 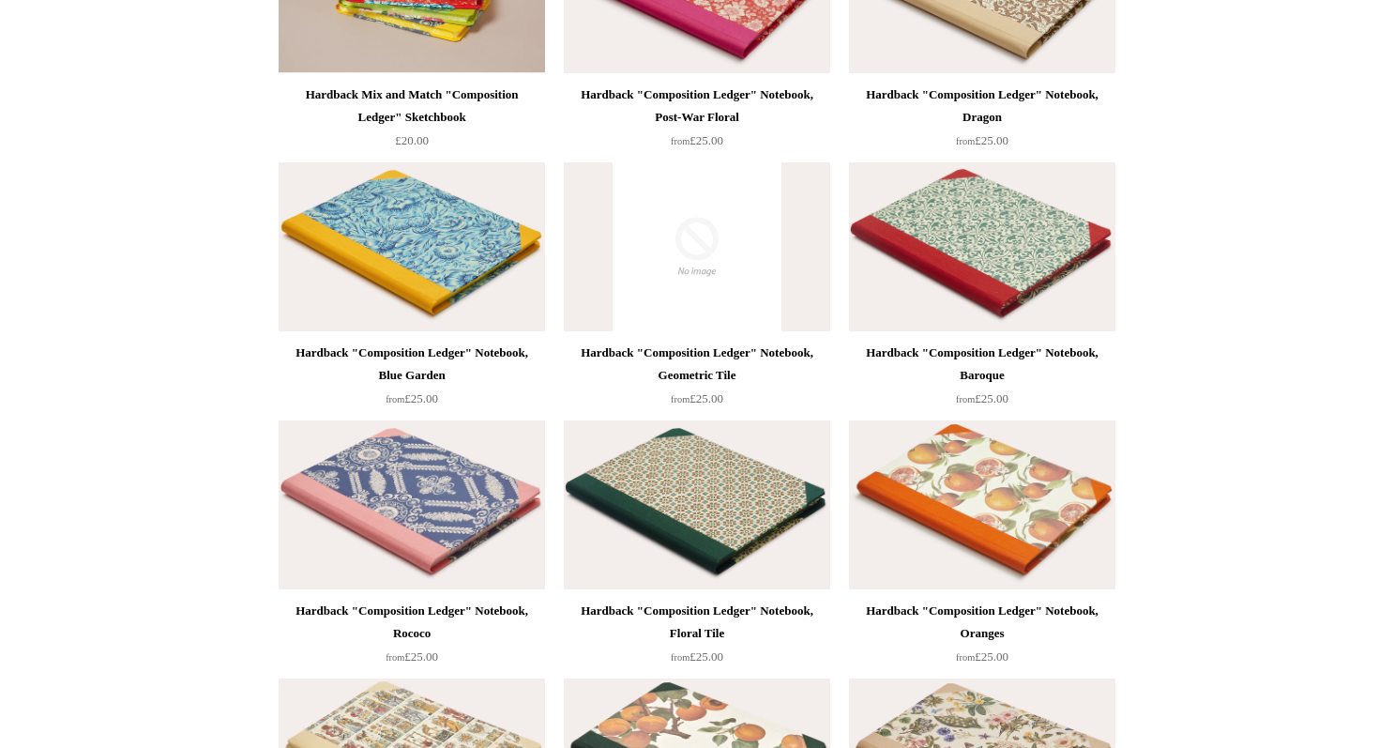 I want to click on div: Hardback "Composition Ledger" Notebook, Blue Garden, so click(x=412, y=364).